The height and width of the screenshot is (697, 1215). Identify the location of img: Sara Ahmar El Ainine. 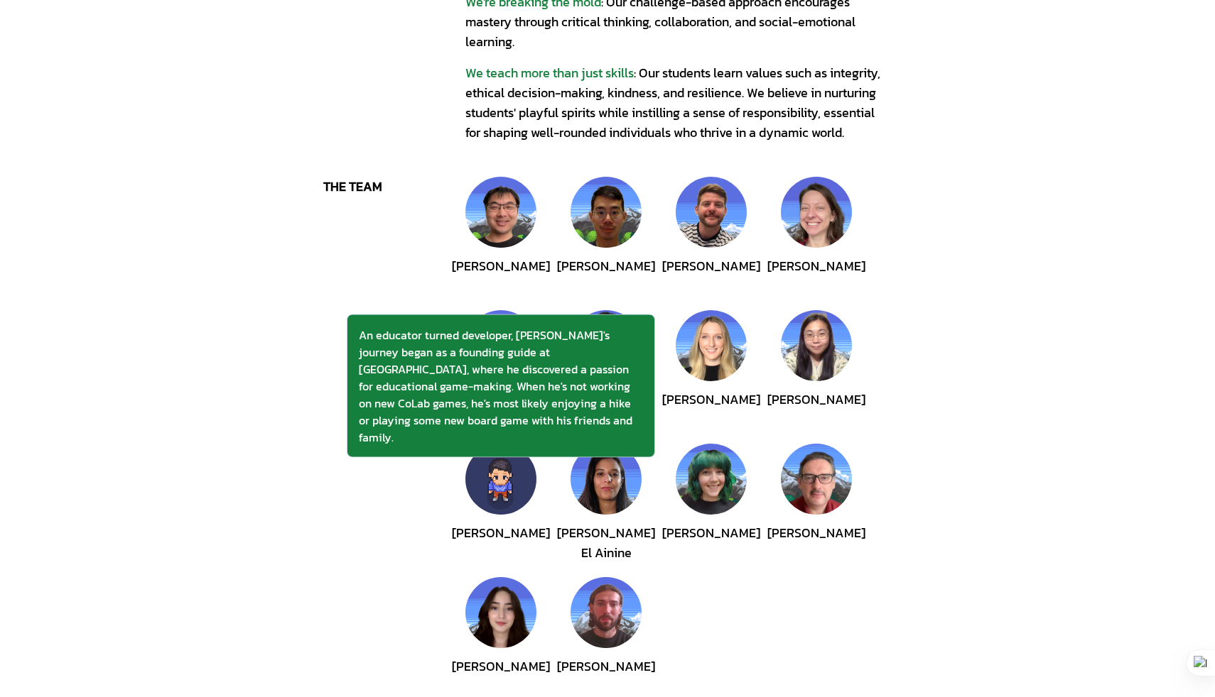
(606, 479).